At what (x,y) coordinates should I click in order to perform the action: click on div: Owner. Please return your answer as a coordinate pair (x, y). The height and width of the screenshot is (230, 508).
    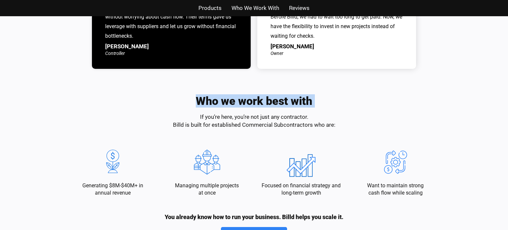
    Looking at the image, I should click on (337, 53).